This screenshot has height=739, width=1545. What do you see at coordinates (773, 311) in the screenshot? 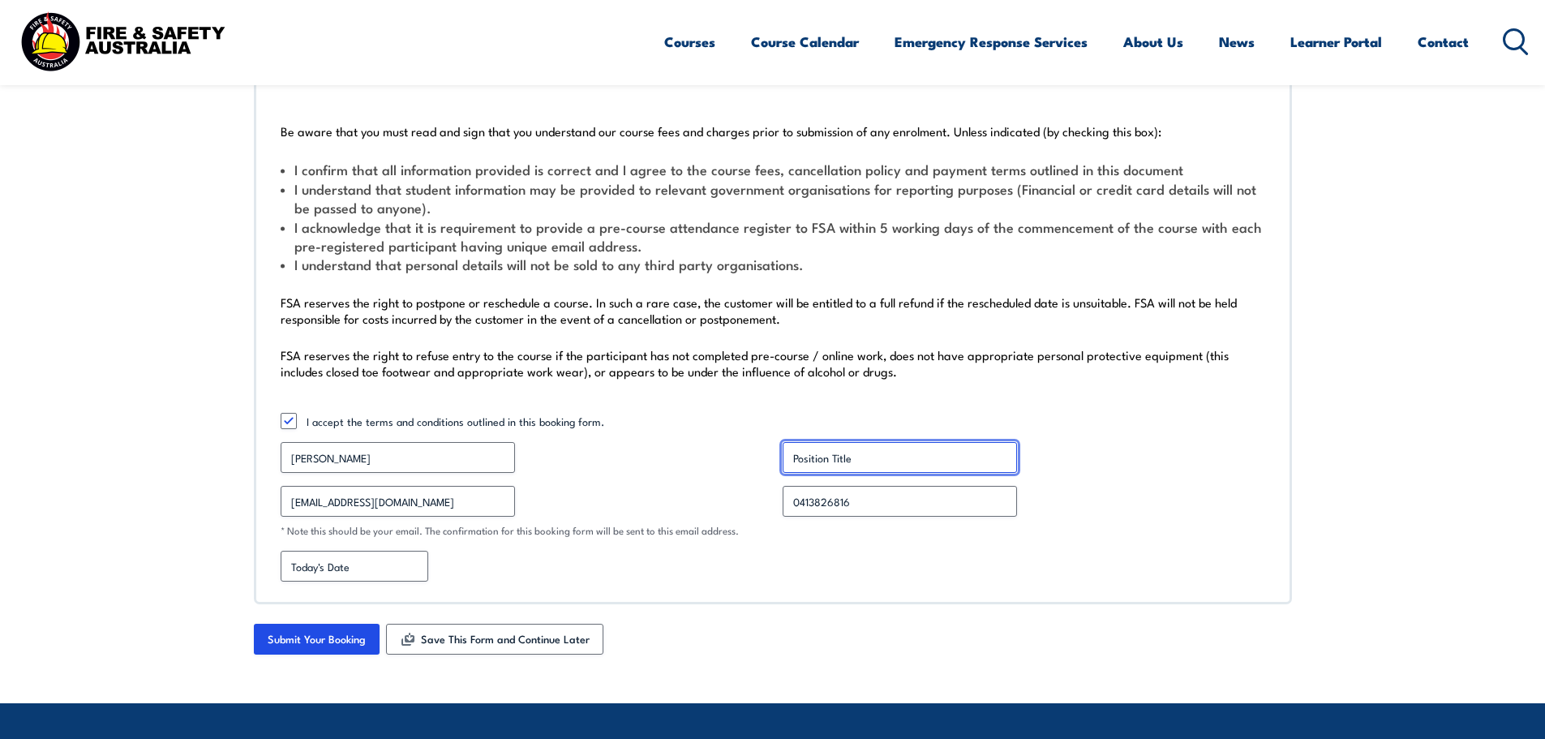
I see `p: FSA reserves the right to postpone or reschedule a course. In such a rare case, the customer will...` at bounding box center [773, 311].